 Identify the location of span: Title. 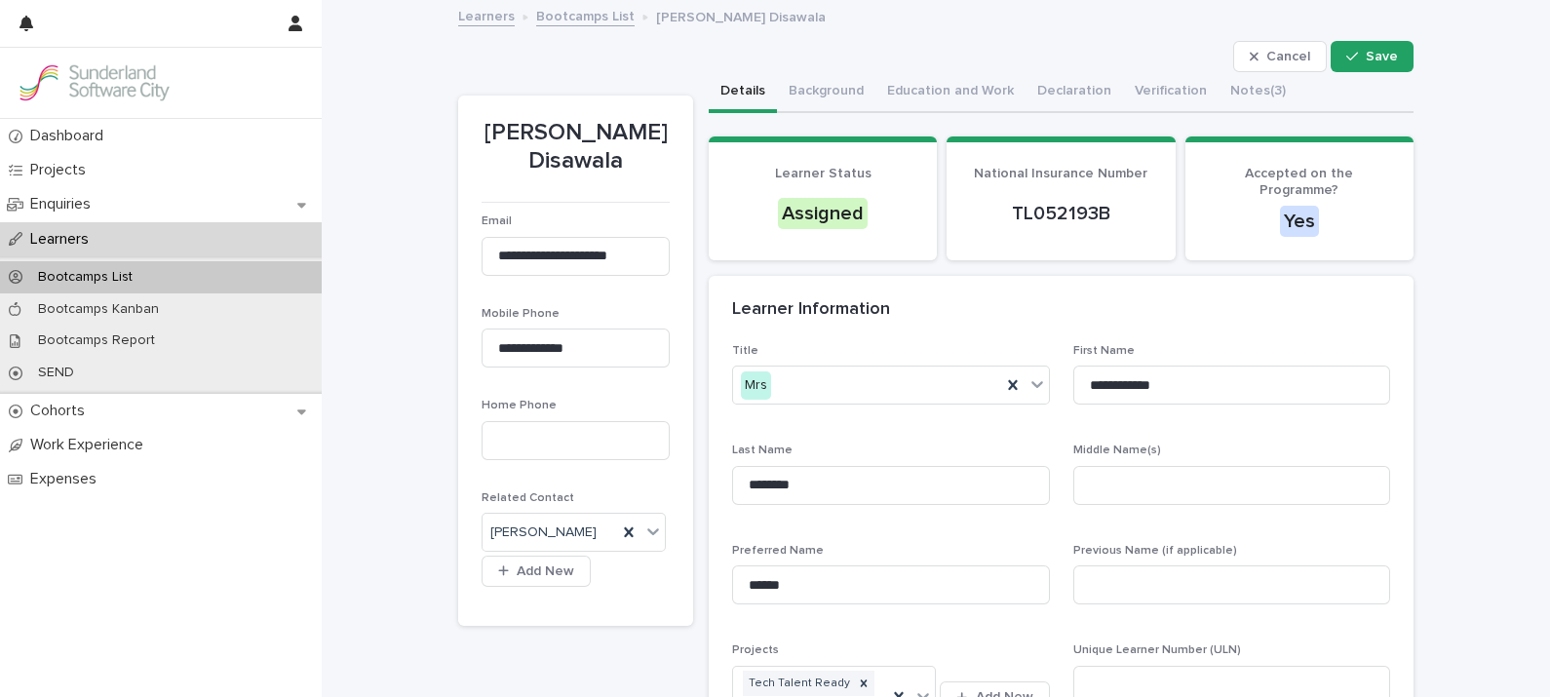
(745, 351).